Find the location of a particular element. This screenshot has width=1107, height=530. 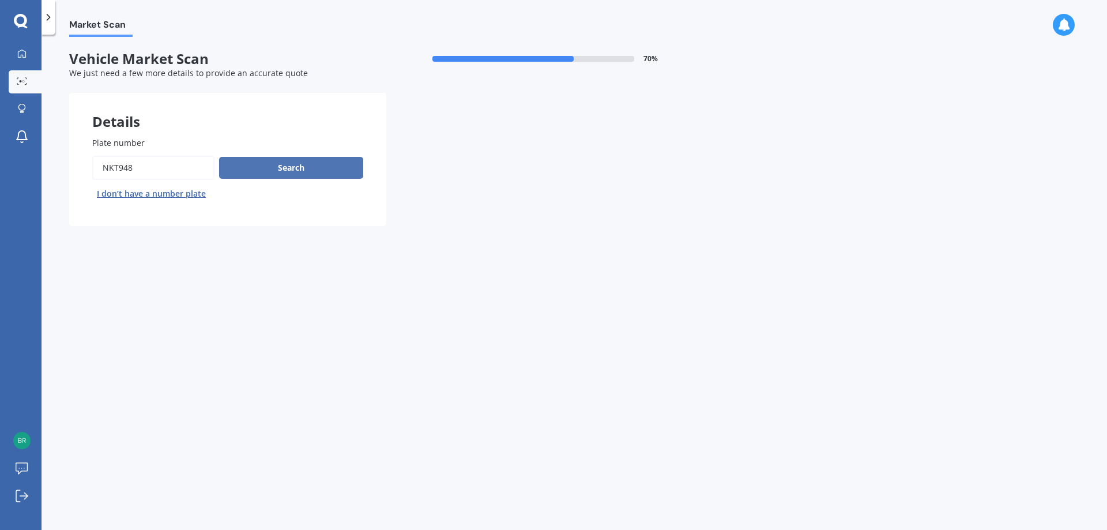

div: Details is located at coordinates (228, 110).